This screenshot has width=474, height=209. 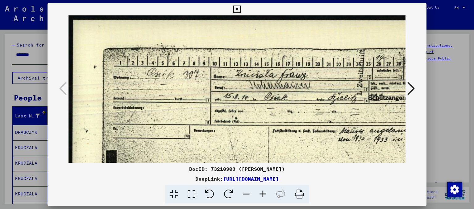 I want to click on div: DeepLink:, so click(x=237, y=179).